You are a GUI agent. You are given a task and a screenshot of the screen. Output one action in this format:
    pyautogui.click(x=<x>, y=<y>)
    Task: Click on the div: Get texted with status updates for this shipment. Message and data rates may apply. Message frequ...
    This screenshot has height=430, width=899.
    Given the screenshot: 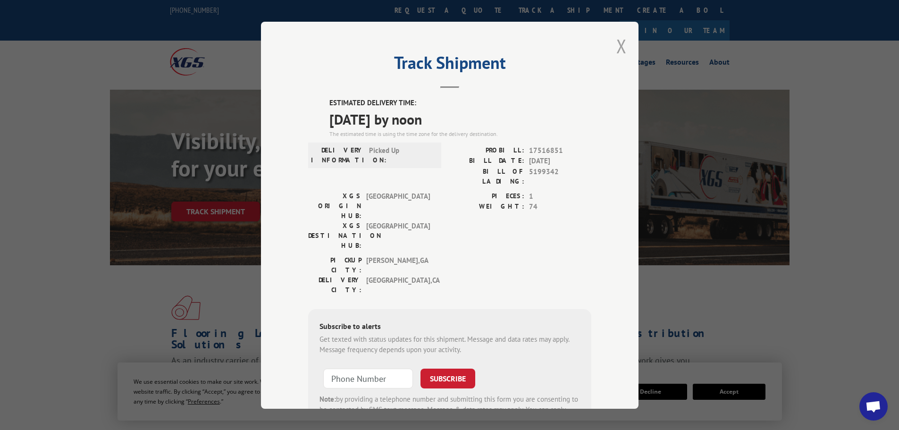 What is the action you would take?
    pyautogui.click(x=450, y=344)
    